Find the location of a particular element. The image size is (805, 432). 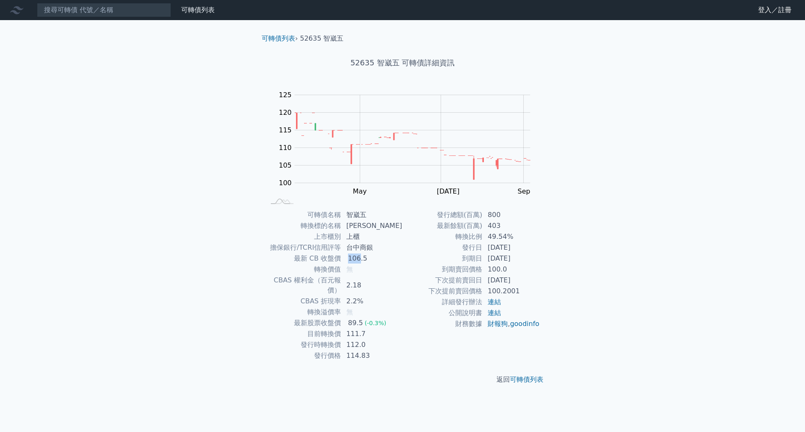

tspan: Sep is located at coordinates (524, 191).